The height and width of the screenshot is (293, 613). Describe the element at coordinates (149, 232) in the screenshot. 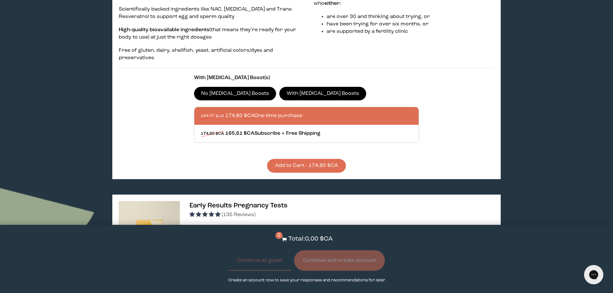

I see `img: thumbnail image` at that location.